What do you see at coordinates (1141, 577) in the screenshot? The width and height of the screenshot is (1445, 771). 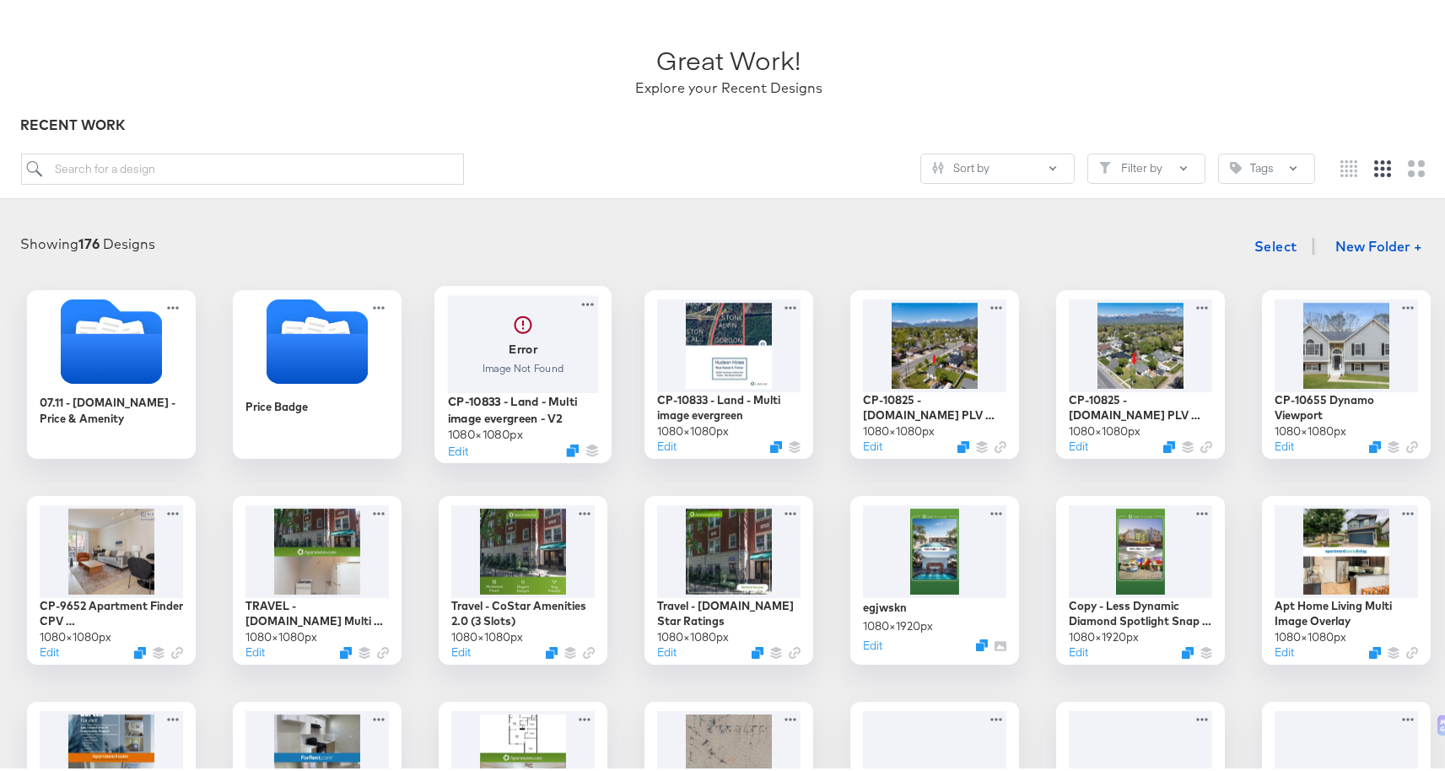 I see `div: Copy - Less Dynamic Diamond Spotlight Snap Overlay1080×1920pxEditDuplicate` at bounding box center [1141, 577].